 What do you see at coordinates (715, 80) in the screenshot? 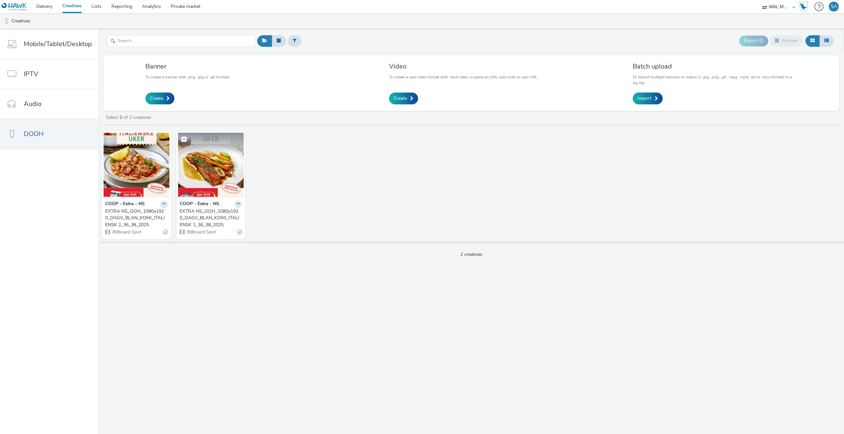
I see `p: To import multiple banners or videos in .jpg, .png, .gif, .mpg, .mp4, .avi or .mov formats in a z...` at bounding box center [715, 80].